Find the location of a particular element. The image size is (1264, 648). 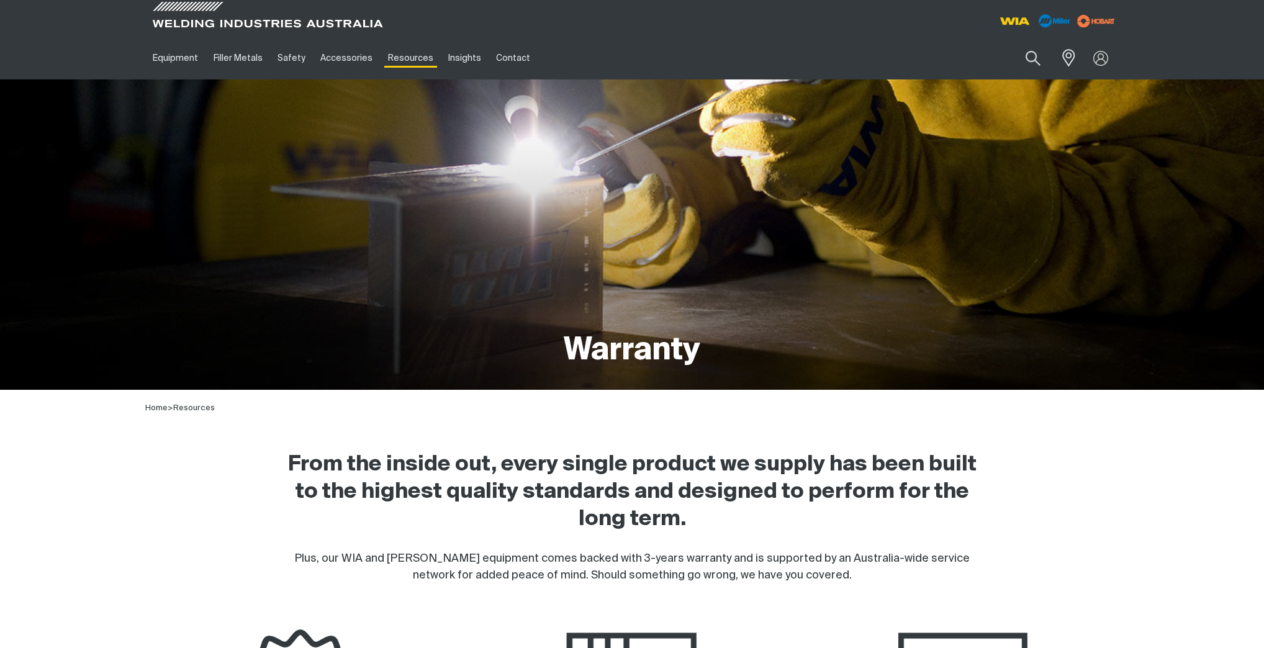

h2: From the inside out, every single product we supply has been built to the highest quality standar... is located at coordinates (632, 492).